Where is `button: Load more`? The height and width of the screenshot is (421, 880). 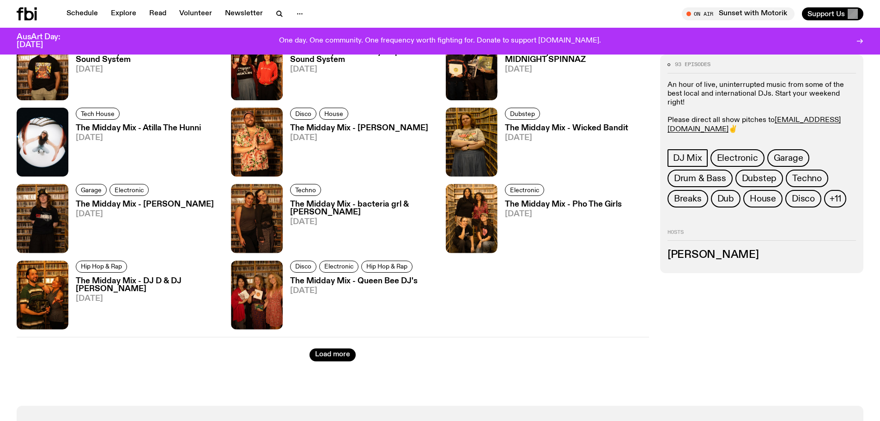
button: Load more is located at coordinates (333, 355).